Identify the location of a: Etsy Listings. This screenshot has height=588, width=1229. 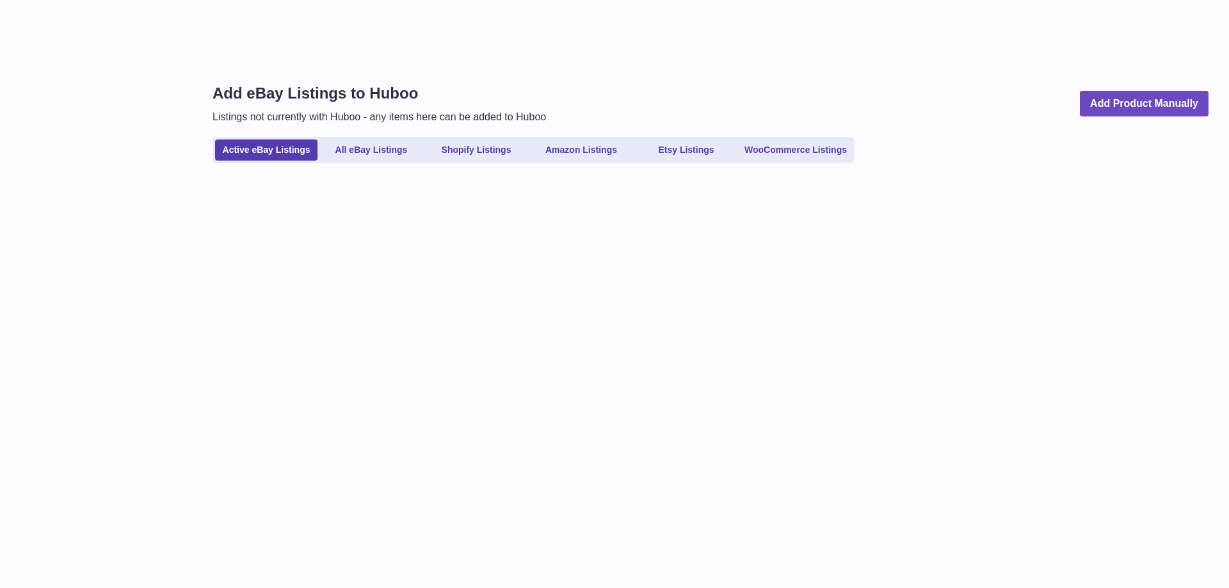
(686, 150).